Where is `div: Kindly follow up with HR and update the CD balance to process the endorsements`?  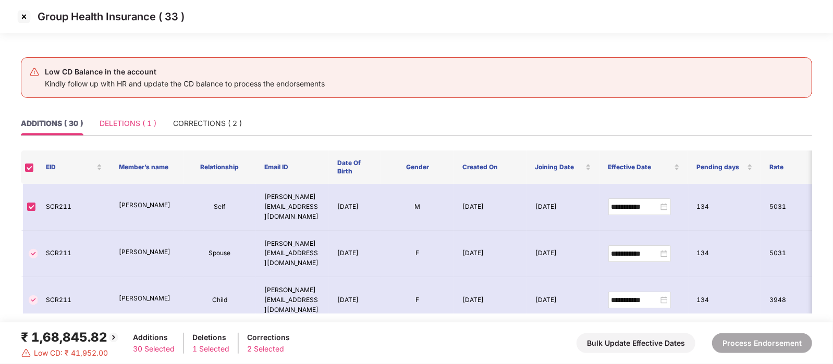 div: Kindly follow up with HR and update the CD balance to process the endorsements is located at coordinates (184, 84).